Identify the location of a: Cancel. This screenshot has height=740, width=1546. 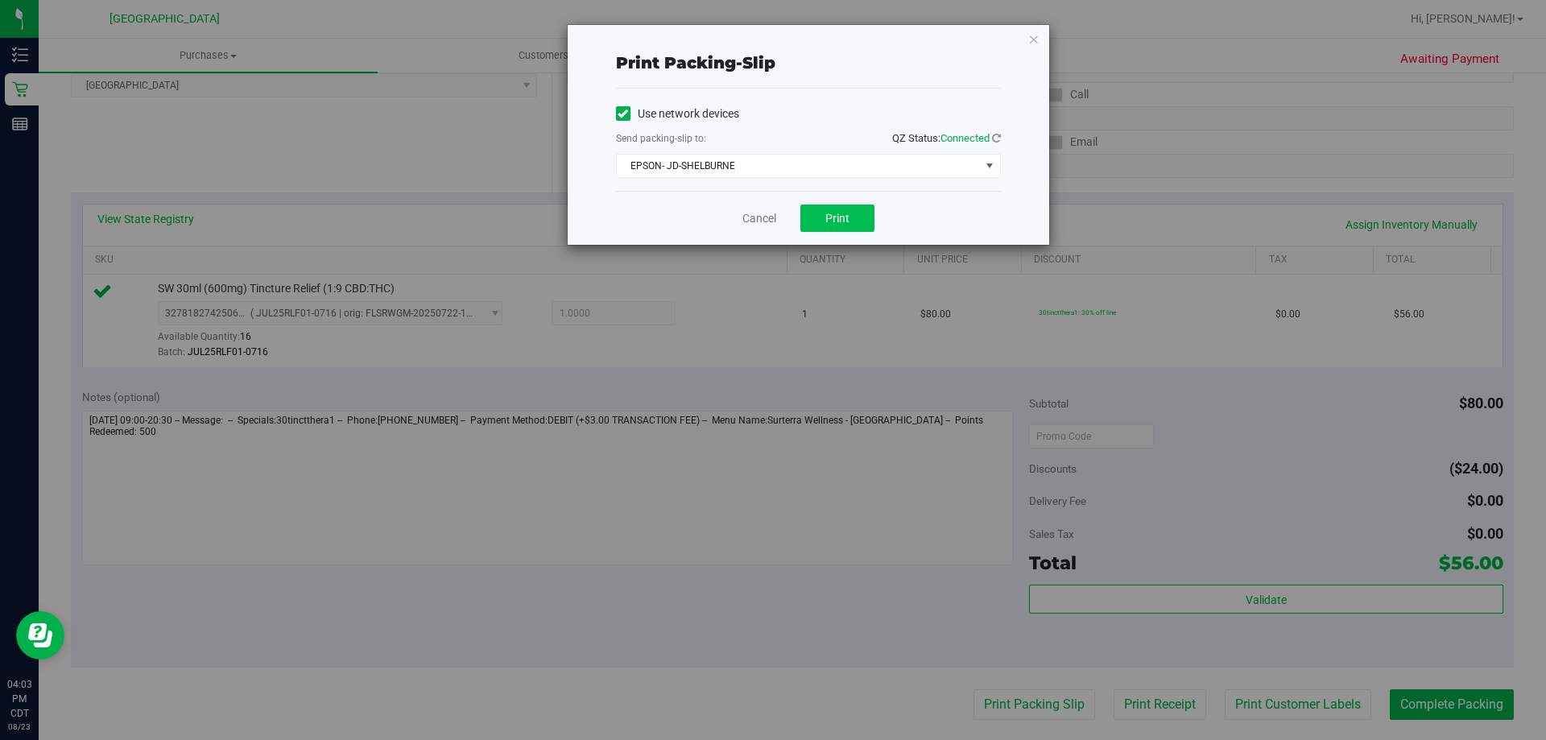
(759, 218).